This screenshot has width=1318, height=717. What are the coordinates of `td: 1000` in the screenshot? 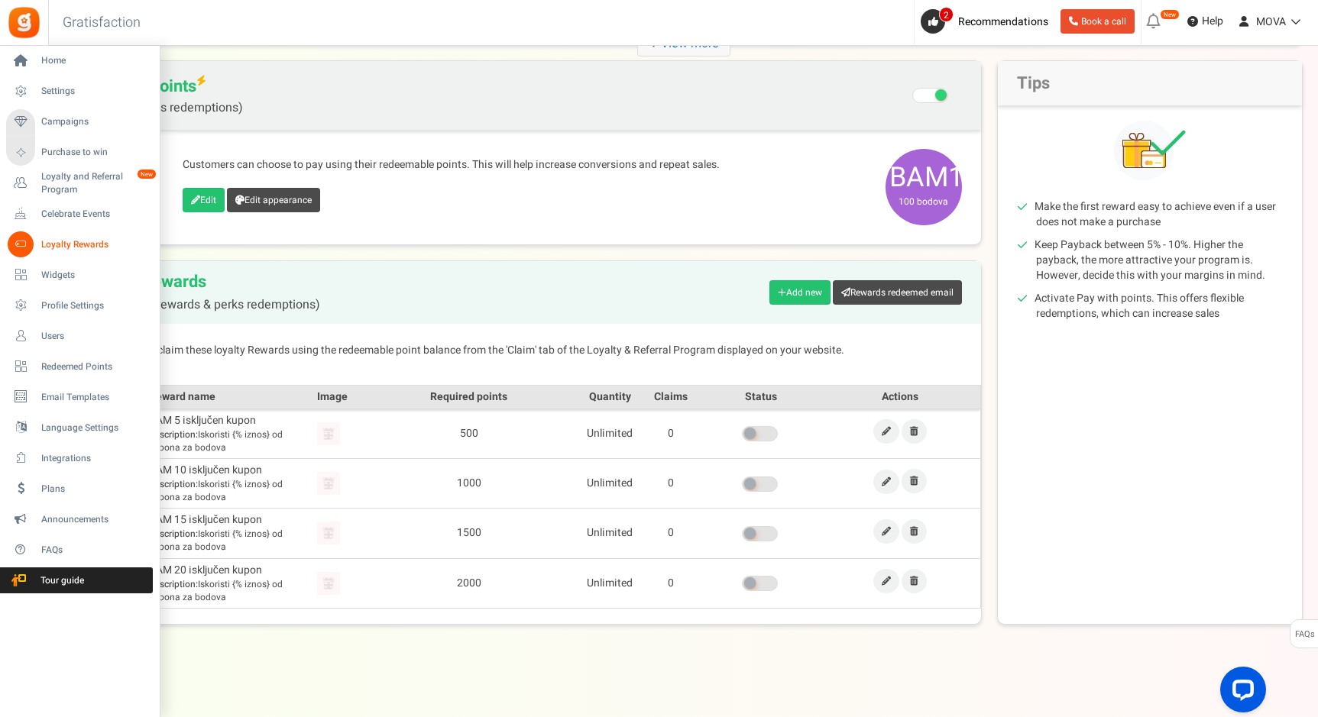 It's located at (469, 483).